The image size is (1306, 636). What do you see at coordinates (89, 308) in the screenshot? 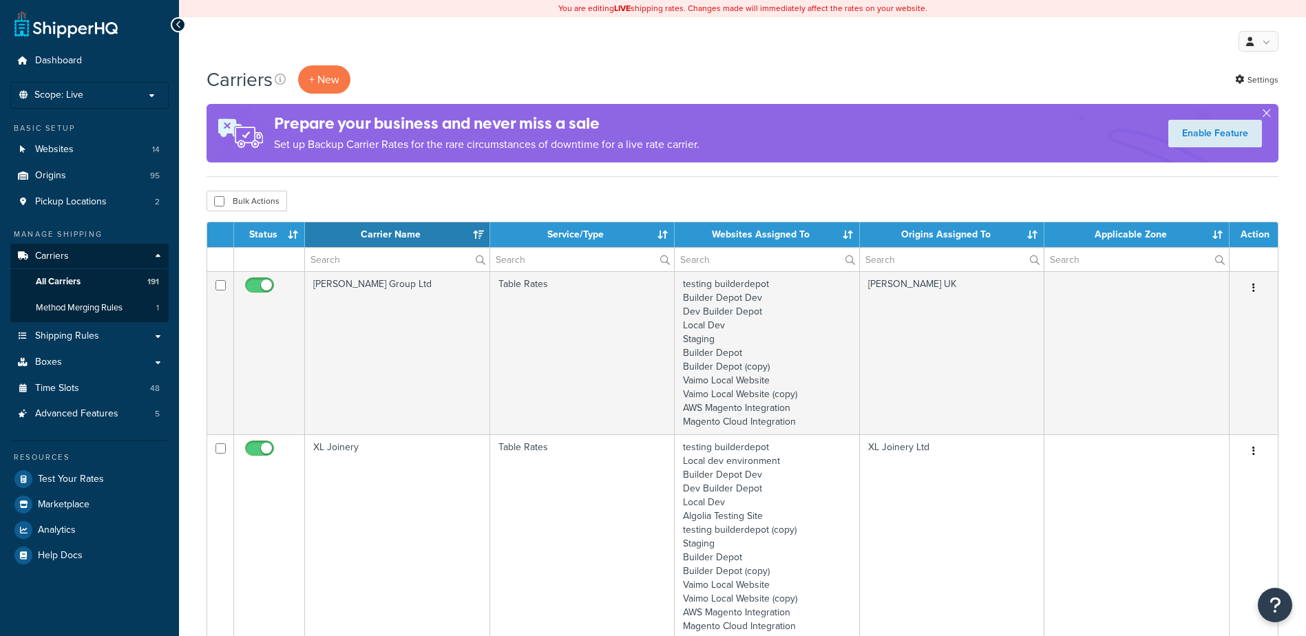
I see `li: Method Merging Rules` at bounding box center [89, 308].